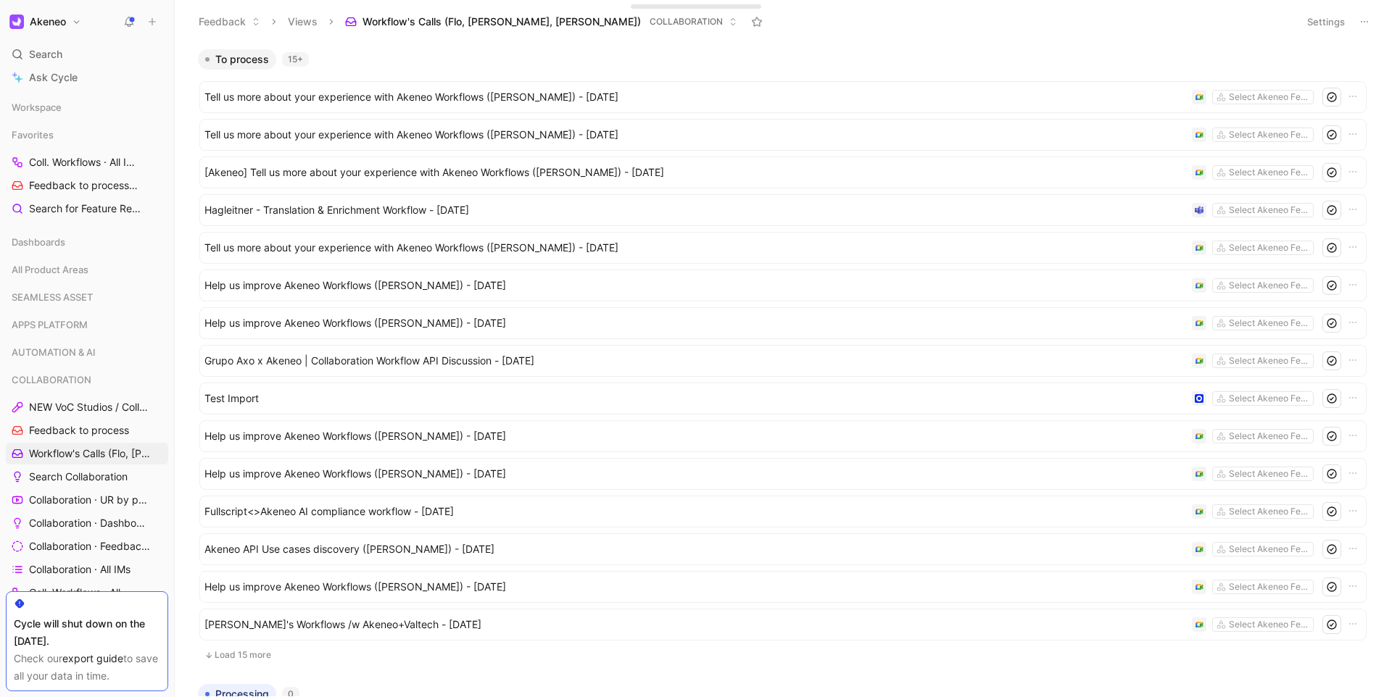  I want to click on span: Dashboards, so click(38, 242).